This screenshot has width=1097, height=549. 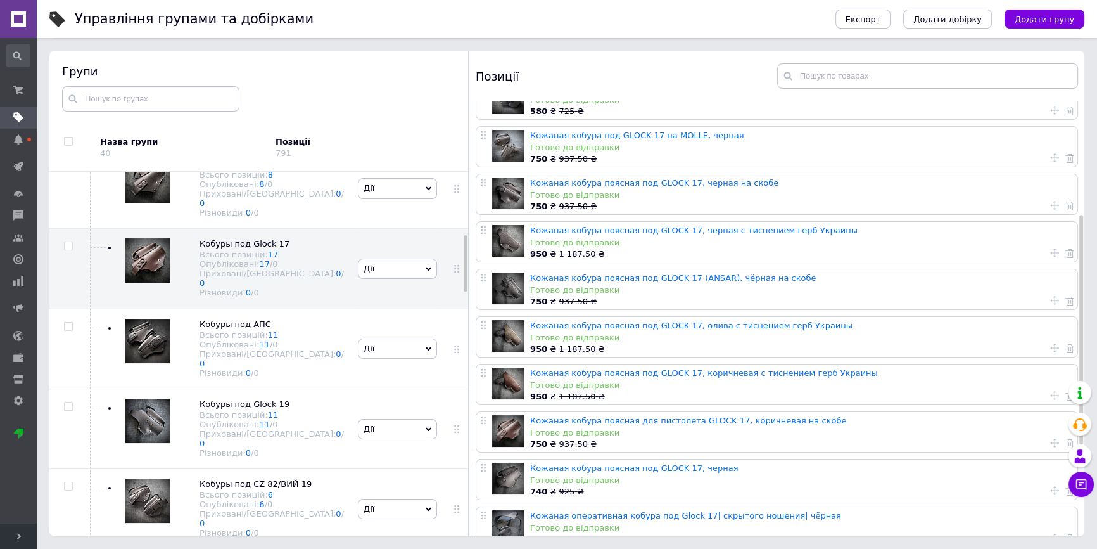 I want to click on span: 1 187.50 ₴, so click(x=581, y=253).